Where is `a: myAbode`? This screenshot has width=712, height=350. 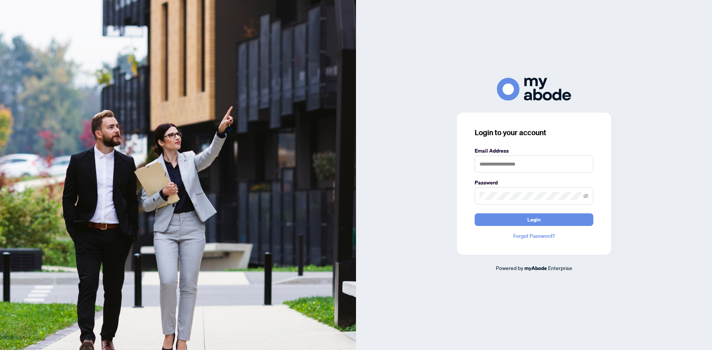
a: myAbode is located at coordinates (535, 268).